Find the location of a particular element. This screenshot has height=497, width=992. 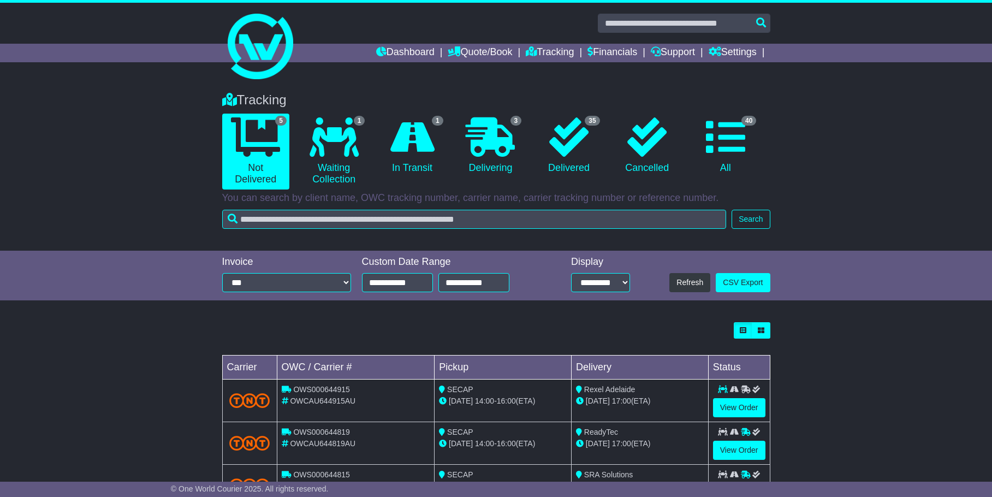

td: Pickup is located at coordinates (503, 367).